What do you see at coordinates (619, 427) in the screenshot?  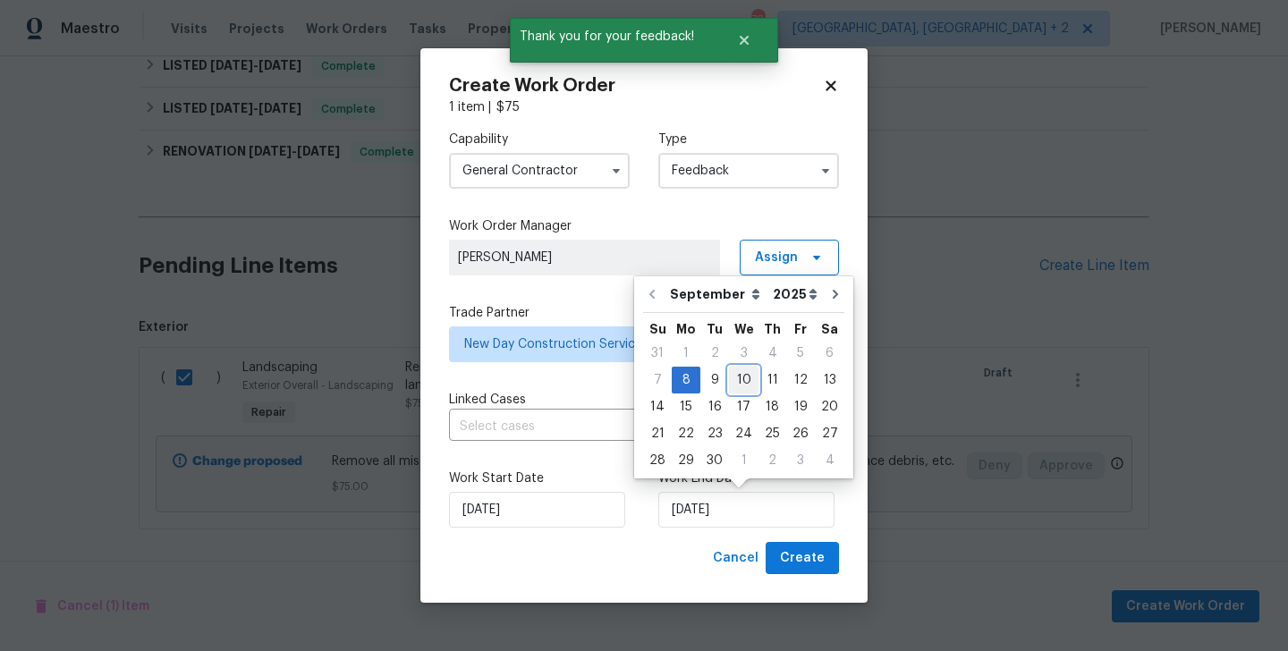 I see `input: Select cases` at bounding box center [619, 427].